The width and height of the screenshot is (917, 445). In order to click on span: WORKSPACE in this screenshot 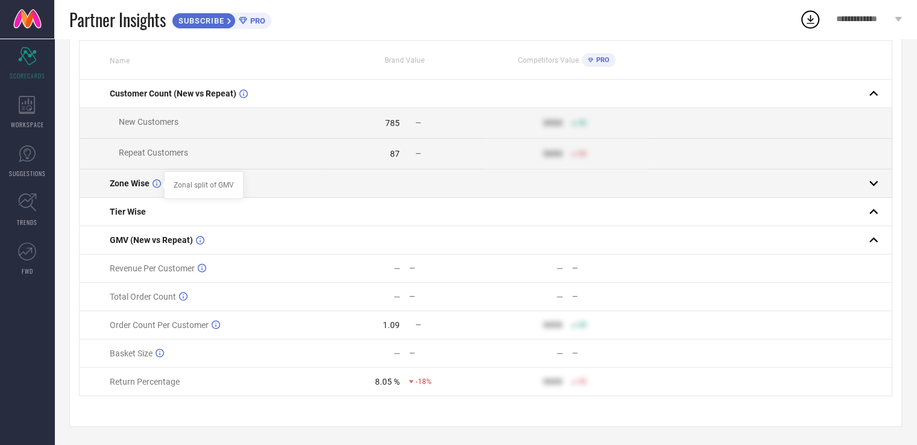, I will do `click(27, 124)`.